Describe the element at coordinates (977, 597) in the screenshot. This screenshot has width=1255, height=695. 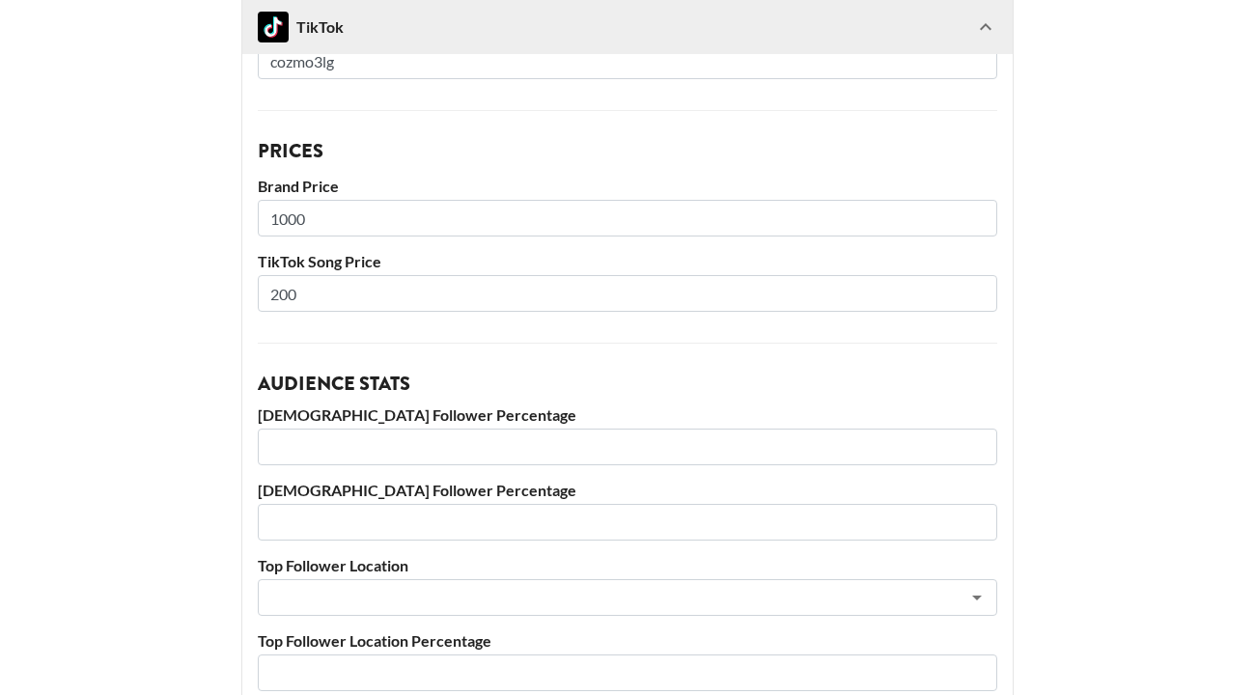
I see `button: Open` at that location.